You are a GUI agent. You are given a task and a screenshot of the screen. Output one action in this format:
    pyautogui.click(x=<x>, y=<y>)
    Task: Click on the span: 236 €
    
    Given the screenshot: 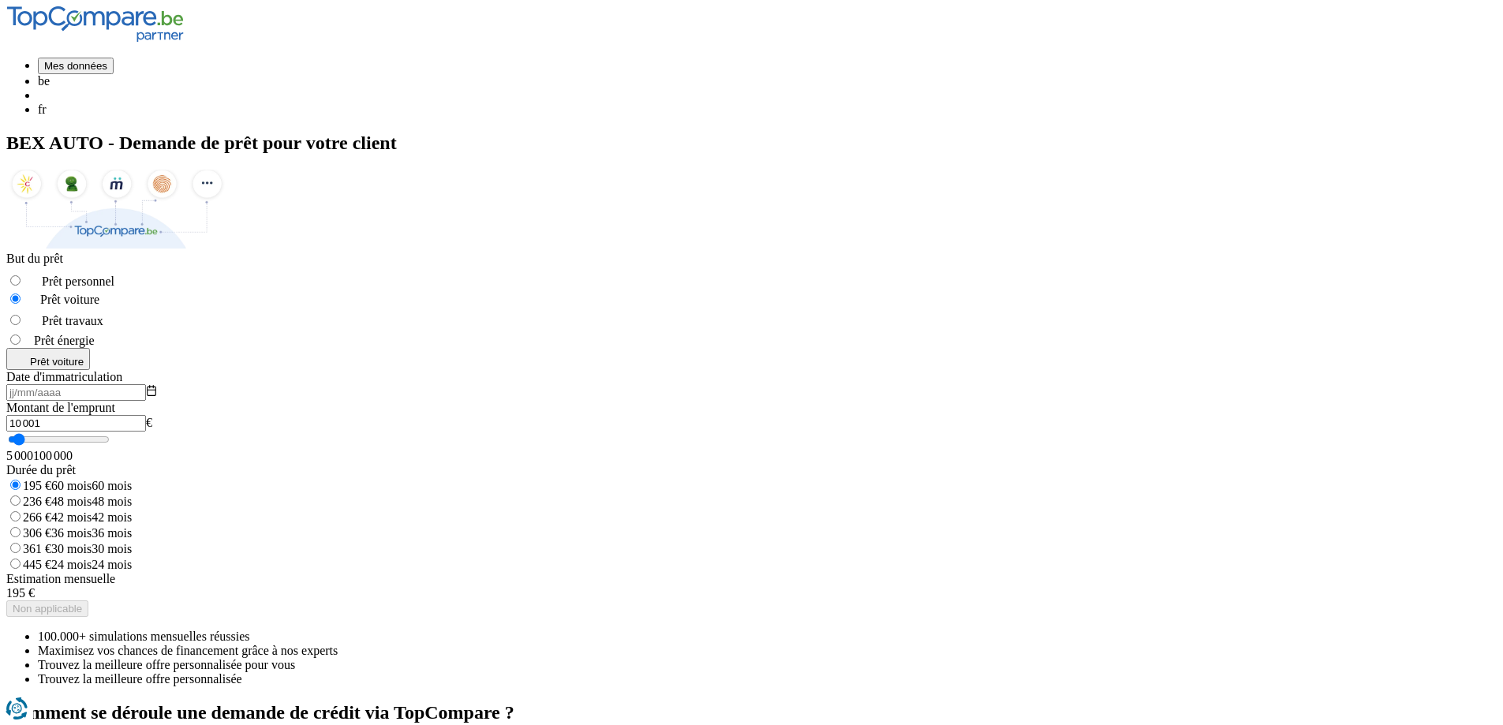 What is the action you would take?
    pyautogui.click(x=37, y=501)
    